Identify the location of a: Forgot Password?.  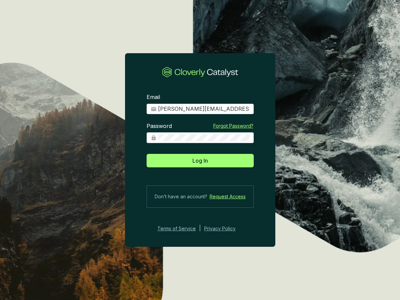
(233, 126).